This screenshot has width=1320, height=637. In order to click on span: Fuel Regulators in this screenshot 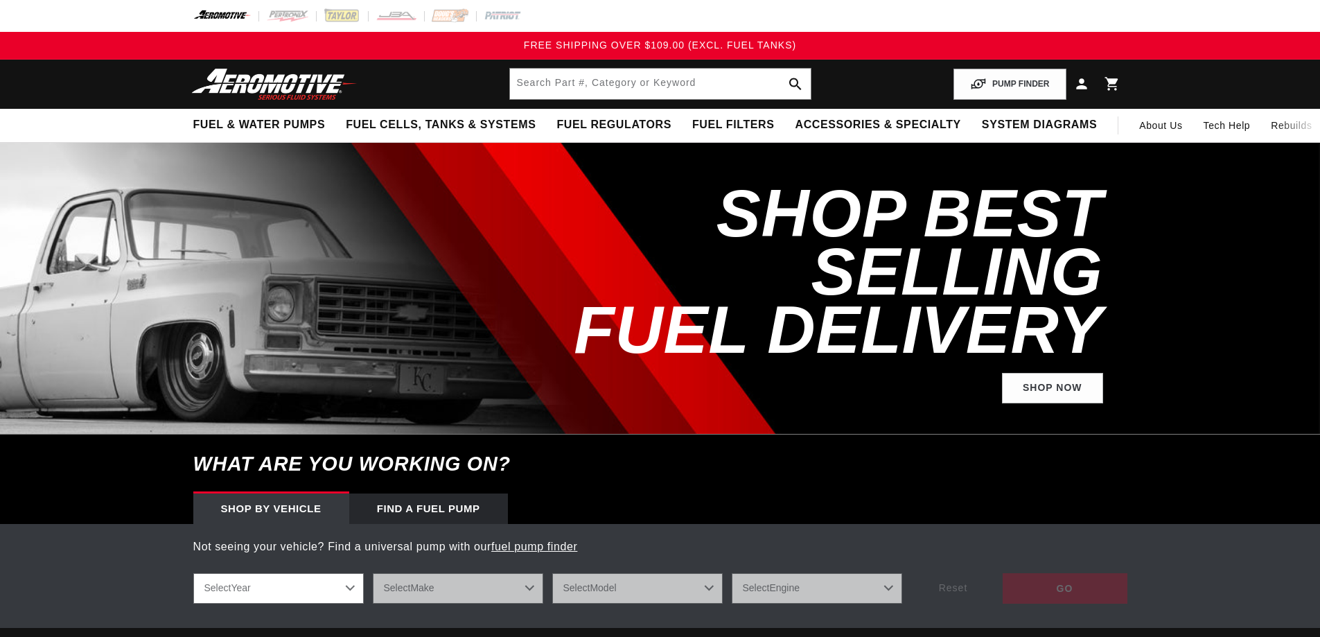, I will do `click(613, 125)`.